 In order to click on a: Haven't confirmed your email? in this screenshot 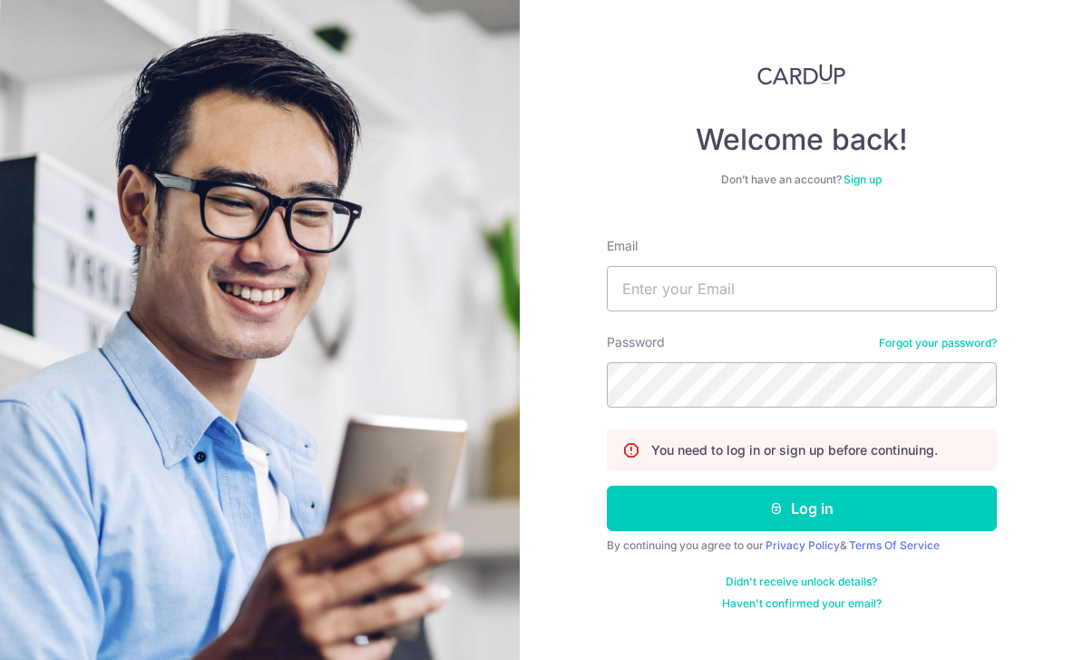, I will do `click(802, 603)`.